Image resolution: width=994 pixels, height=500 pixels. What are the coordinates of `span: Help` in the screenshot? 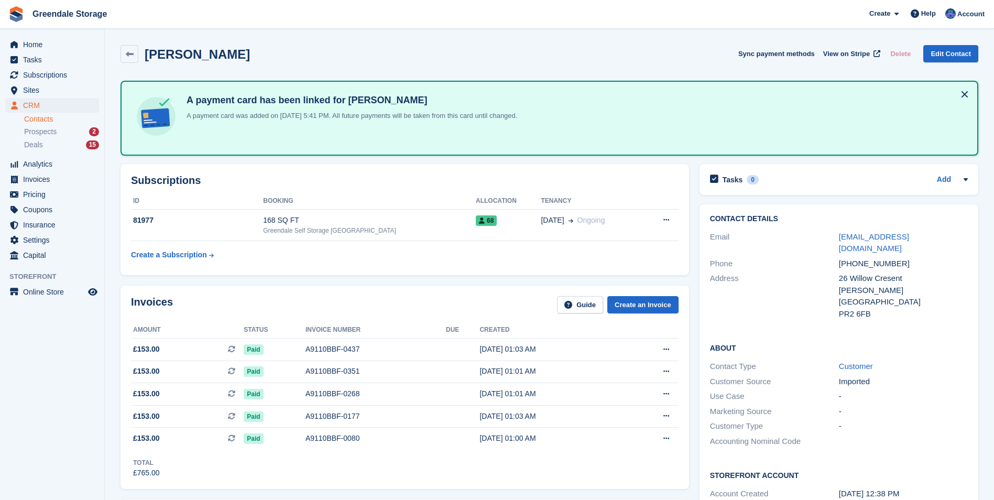 It's located at (928, 14).